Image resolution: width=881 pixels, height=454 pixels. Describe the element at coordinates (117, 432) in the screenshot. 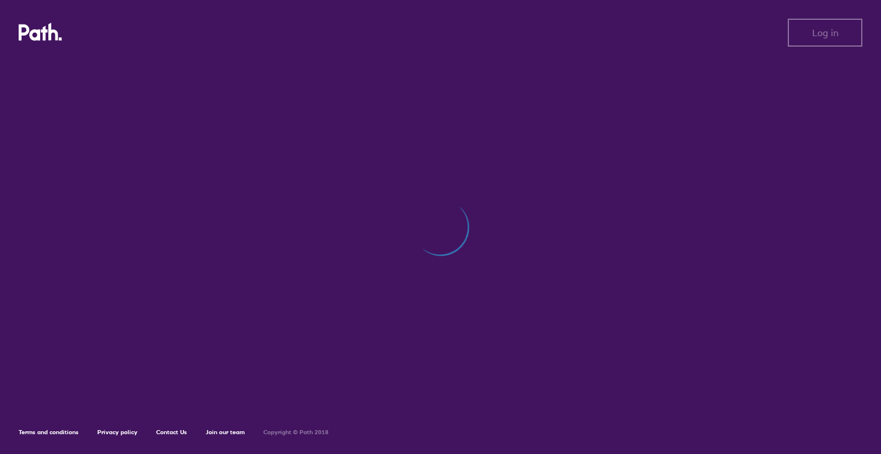

I see `a: Privacy policy` at that location.